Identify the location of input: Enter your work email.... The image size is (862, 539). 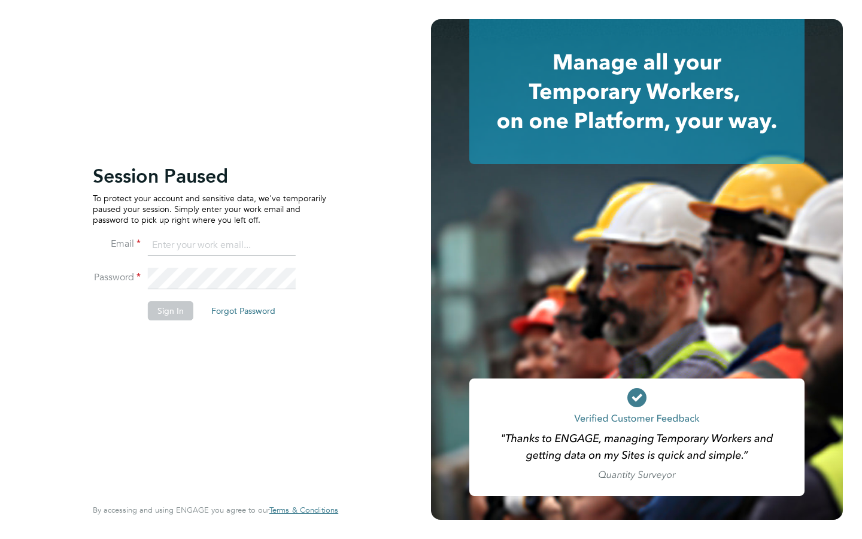
(221, 245).